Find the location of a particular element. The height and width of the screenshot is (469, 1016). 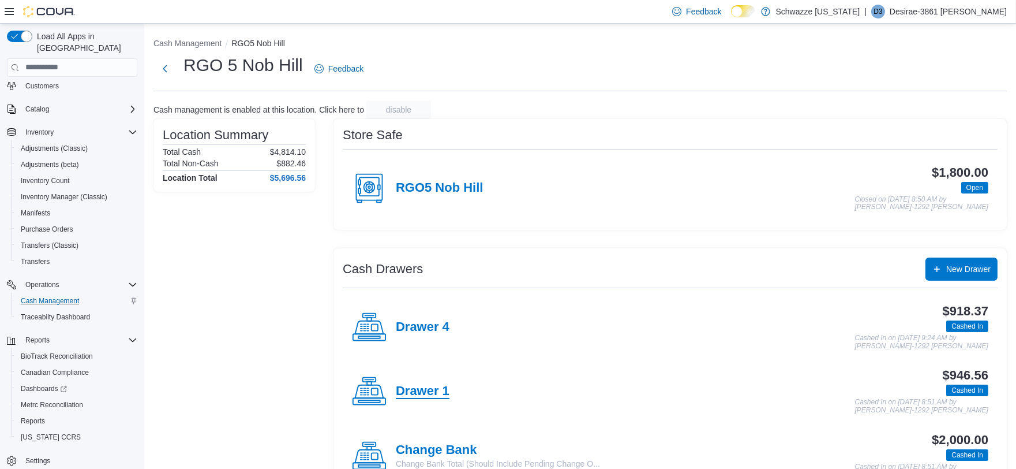

button: Inventory is located at coordinates (72, 132).